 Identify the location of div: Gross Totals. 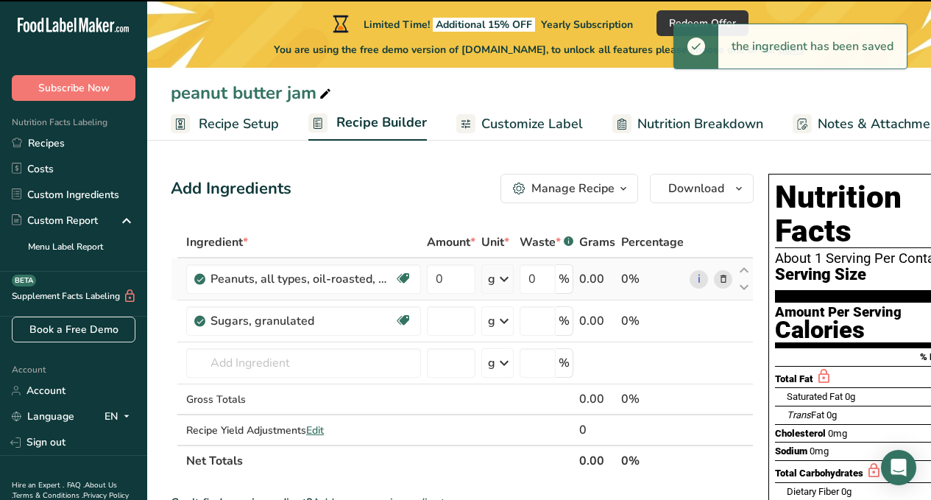
(303, 399).